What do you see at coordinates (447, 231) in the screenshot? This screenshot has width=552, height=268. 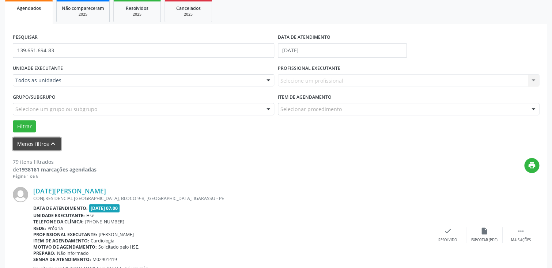 I see `i: check` at bounding box center [447, 231].